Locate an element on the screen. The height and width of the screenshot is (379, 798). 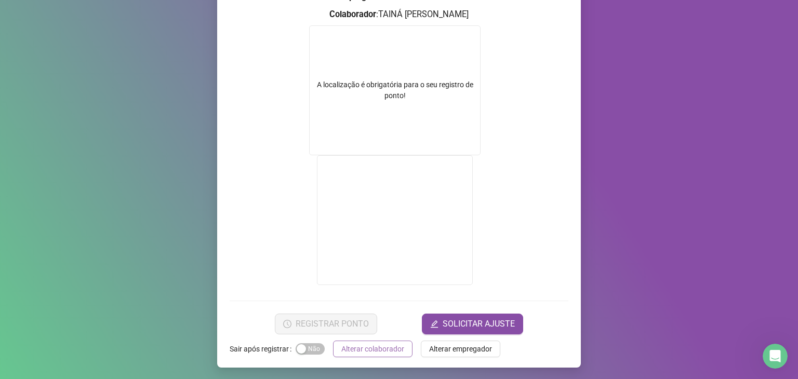
span: SOLICITAR AJUSTE is located at coordinates (479, 324).